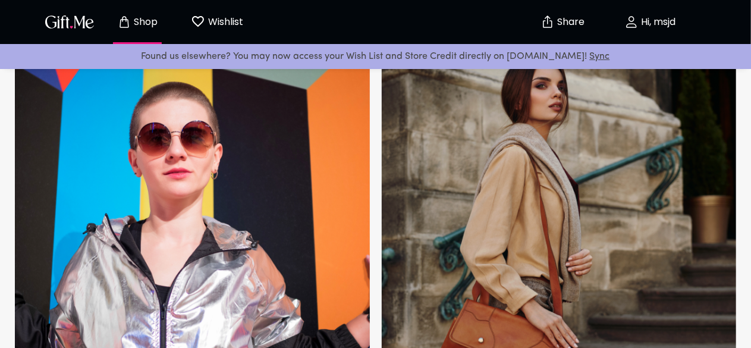  What do you see at coordinates (570, 22) in the screenshot?
I see `p: Share` at bounding box center [570, 22].